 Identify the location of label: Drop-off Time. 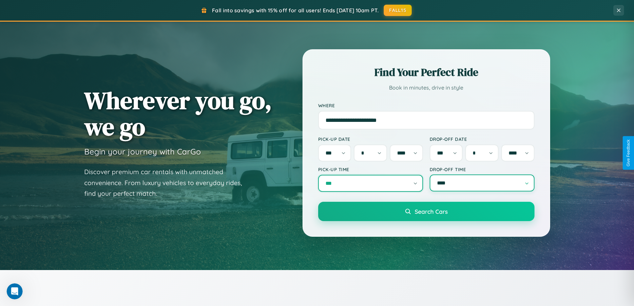
(482, 169).